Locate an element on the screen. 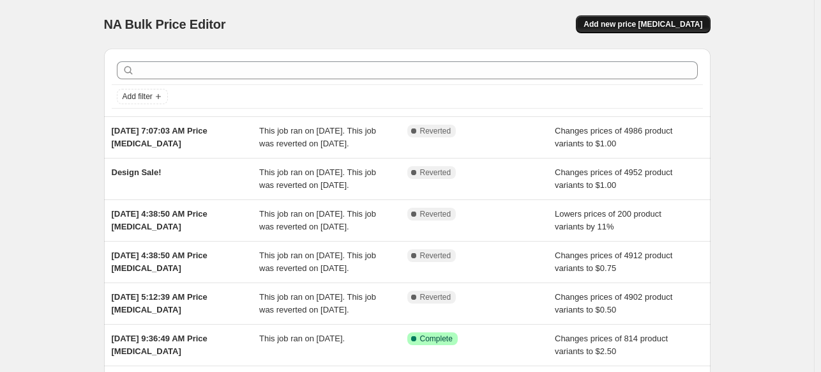 This screenshot has height=372, width=821. span: Design Sale! is located at coordinates (137, 172).